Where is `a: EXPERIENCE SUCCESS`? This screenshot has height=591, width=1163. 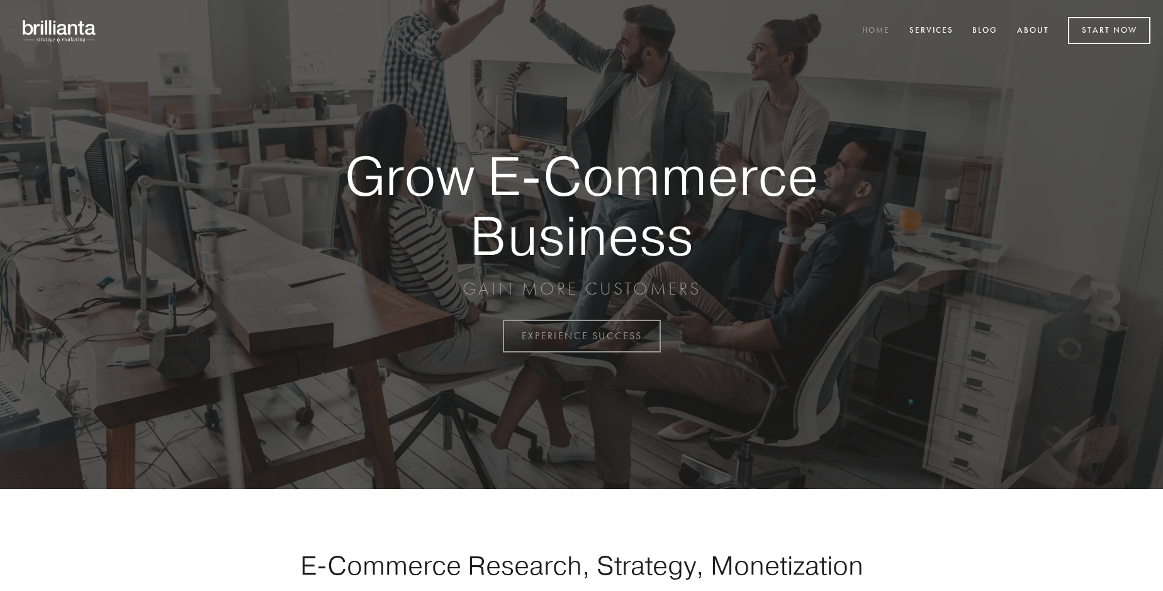 a: EXPERIENCE SUCCESS is located at coordinates (582, 336).